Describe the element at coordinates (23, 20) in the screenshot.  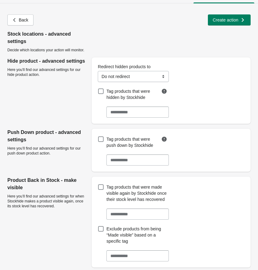
I see `span: Back` at that location.